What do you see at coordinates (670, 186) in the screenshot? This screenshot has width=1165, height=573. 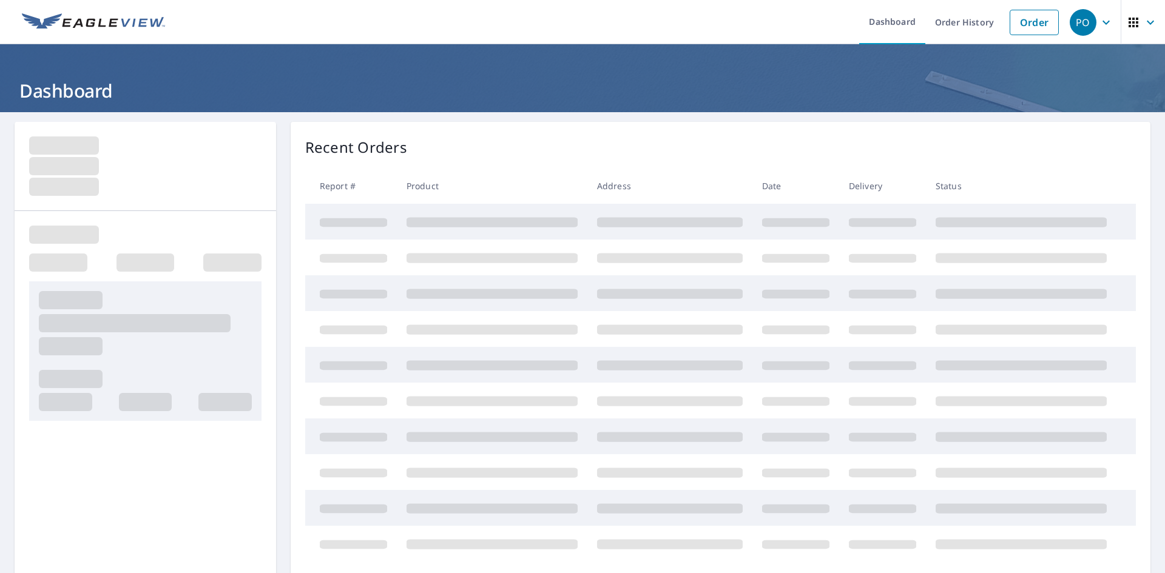 I see `th: Address` at bounding box center [670, 186].